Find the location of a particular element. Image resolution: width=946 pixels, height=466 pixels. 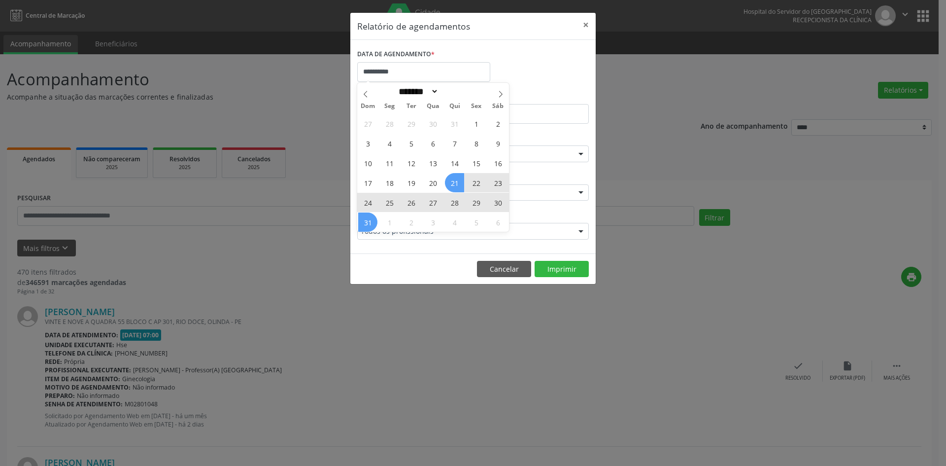

input: Year is located at coordinates (455, 91).